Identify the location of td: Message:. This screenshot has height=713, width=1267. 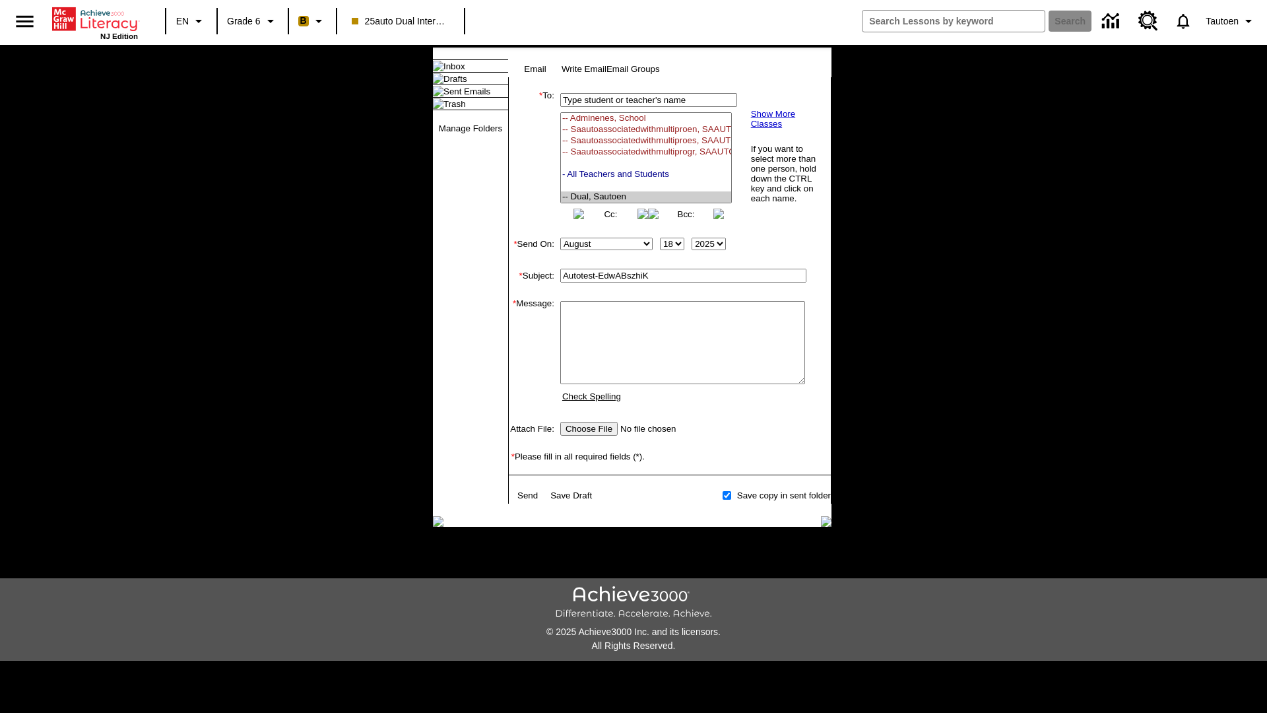
(531, 352).